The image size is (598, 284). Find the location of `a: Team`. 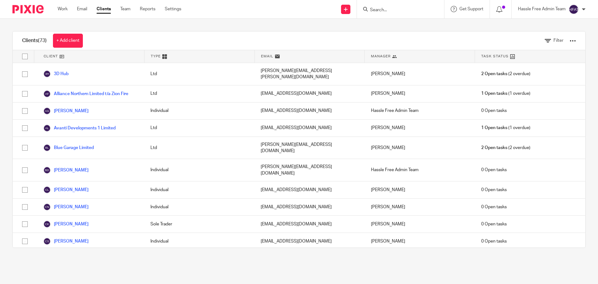

a: Team is located at coordinates (125, 9).